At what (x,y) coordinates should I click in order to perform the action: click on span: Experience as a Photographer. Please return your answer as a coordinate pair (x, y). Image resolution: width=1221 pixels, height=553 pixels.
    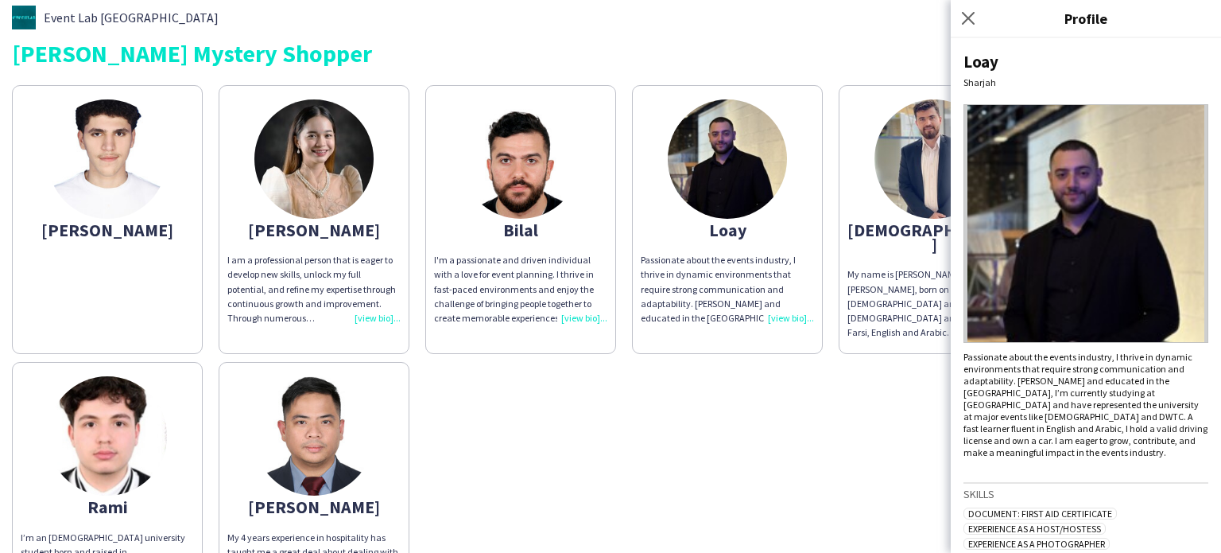
    Looking at the image, I should click on (1037, 543).